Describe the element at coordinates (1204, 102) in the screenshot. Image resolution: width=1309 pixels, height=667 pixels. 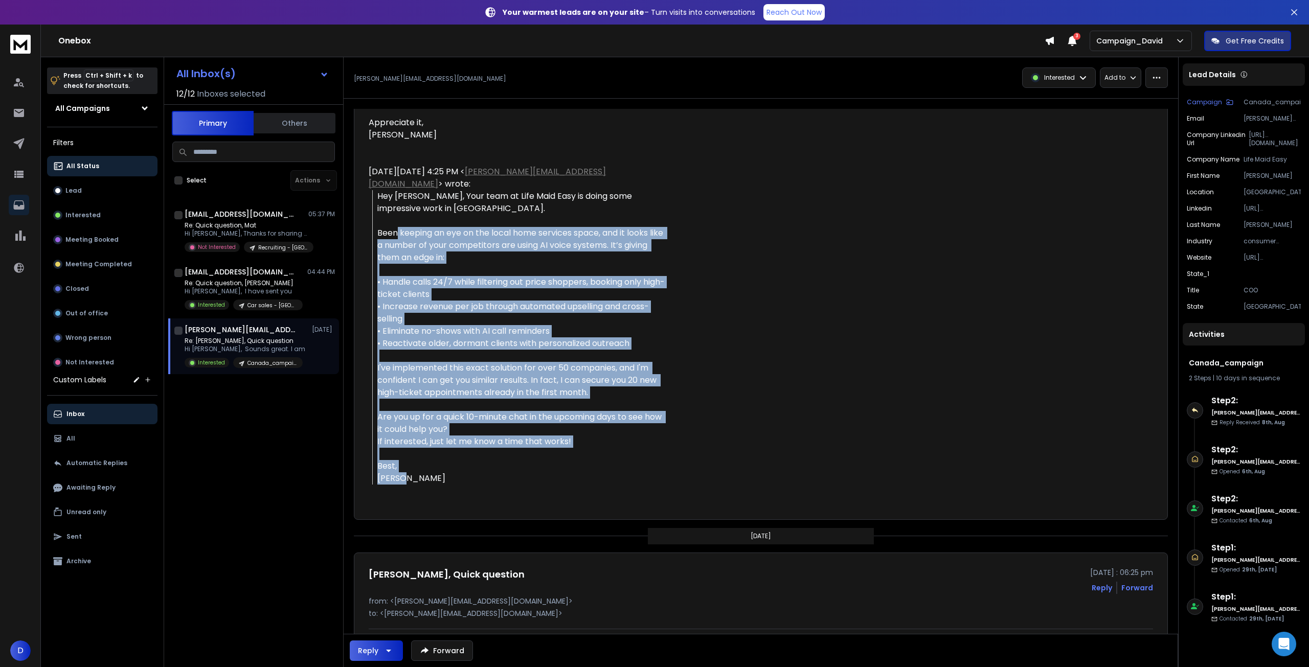
I see `p: Campaign` at that location.